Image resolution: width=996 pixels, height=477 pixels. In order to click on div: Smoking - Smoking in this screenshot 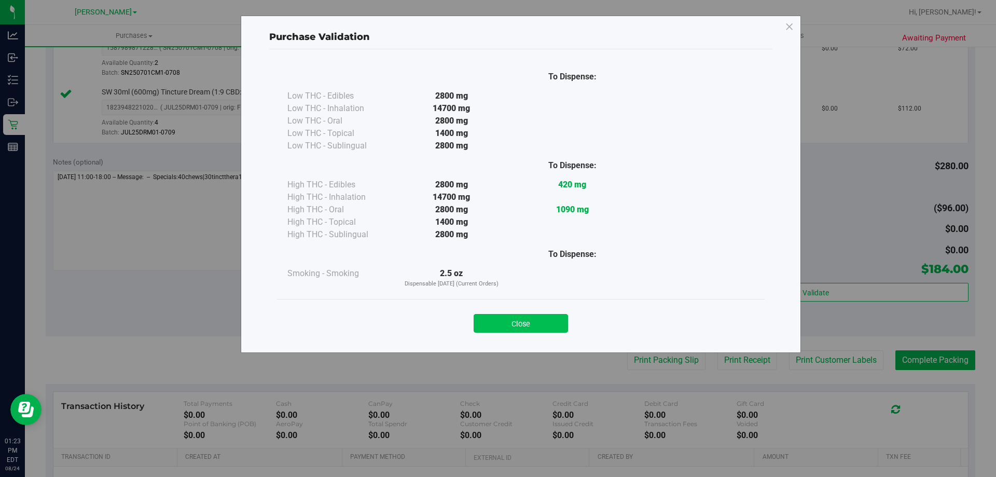, I will do `click(339, 274)`.